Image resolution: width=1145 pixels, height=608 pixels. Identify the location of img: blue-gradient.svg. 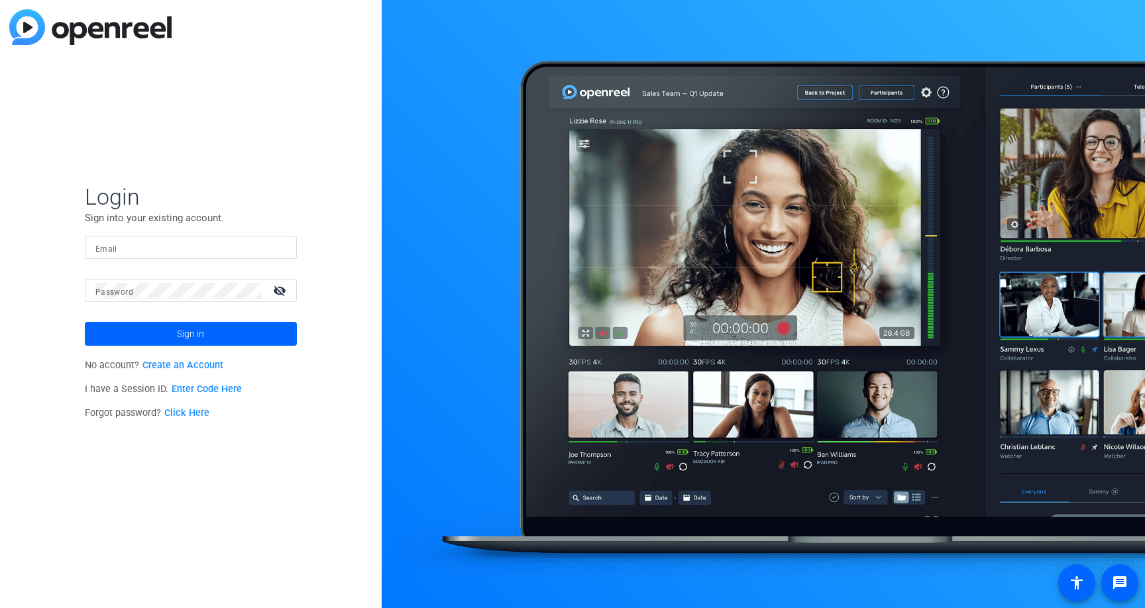
(90, 27).